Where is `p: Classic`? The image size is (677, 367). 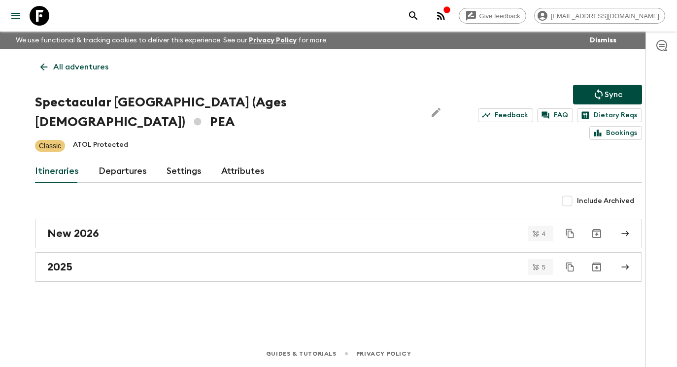 p: Classic is located at coordinates (50, 146).